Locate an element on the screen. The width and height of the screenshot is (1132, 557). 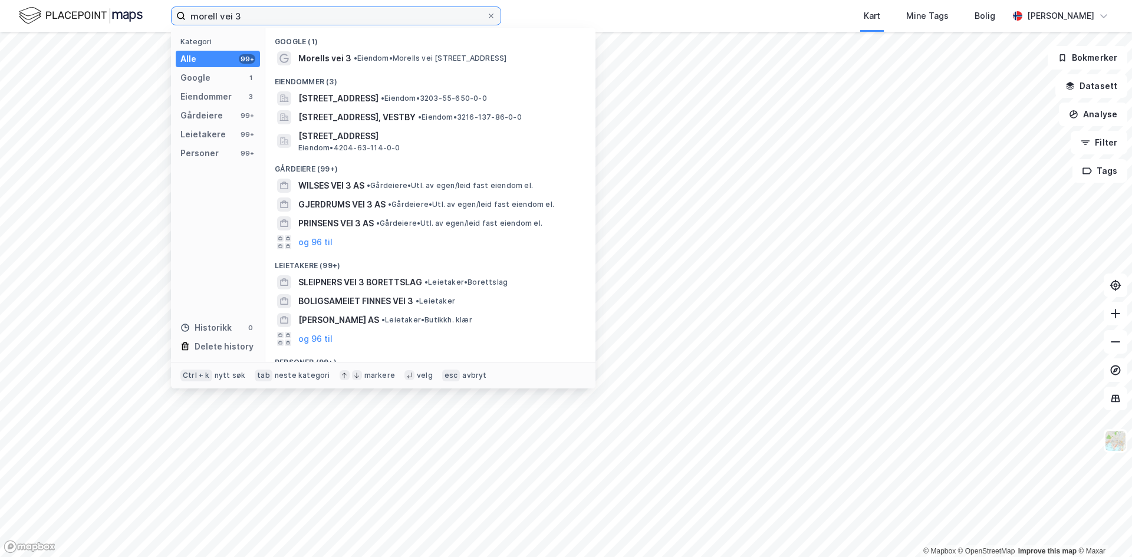
div: Mine Tags is located at coordinates (927, 16).